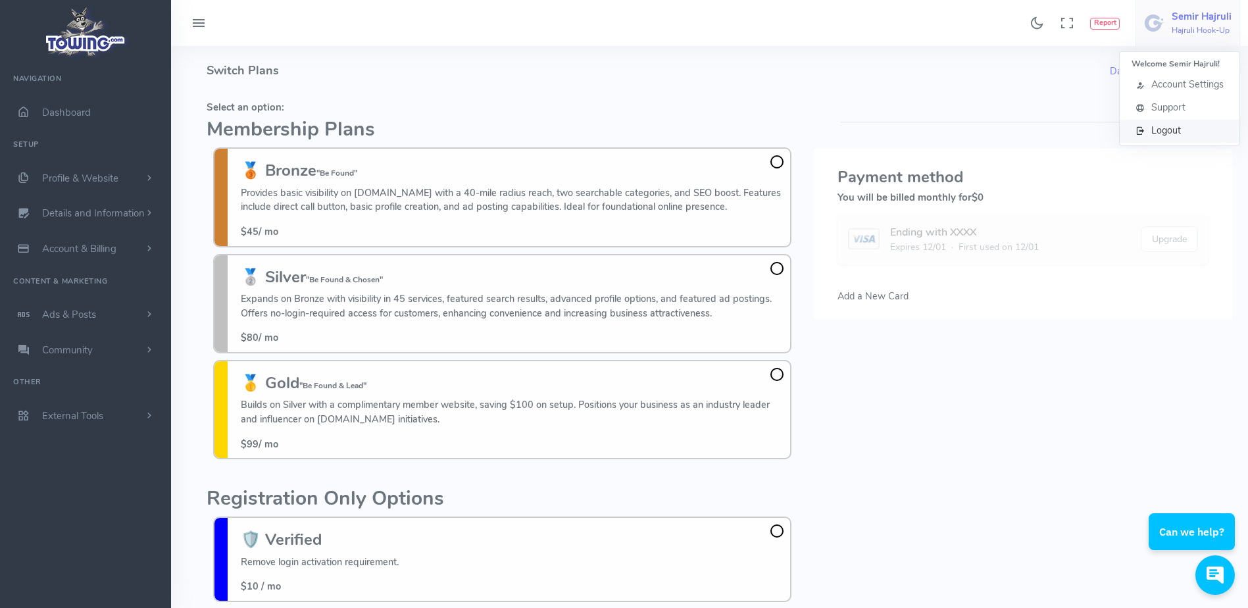 The image size is (1248, 608). I want to click on p: Expands on Bronze with visibility in 45 services, featured search results, advanced profile optio..., so click(512, 306).